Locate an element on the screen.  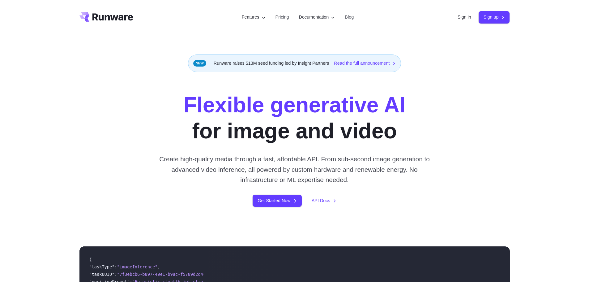
a: Sign in is located at coordinates (465, 17).